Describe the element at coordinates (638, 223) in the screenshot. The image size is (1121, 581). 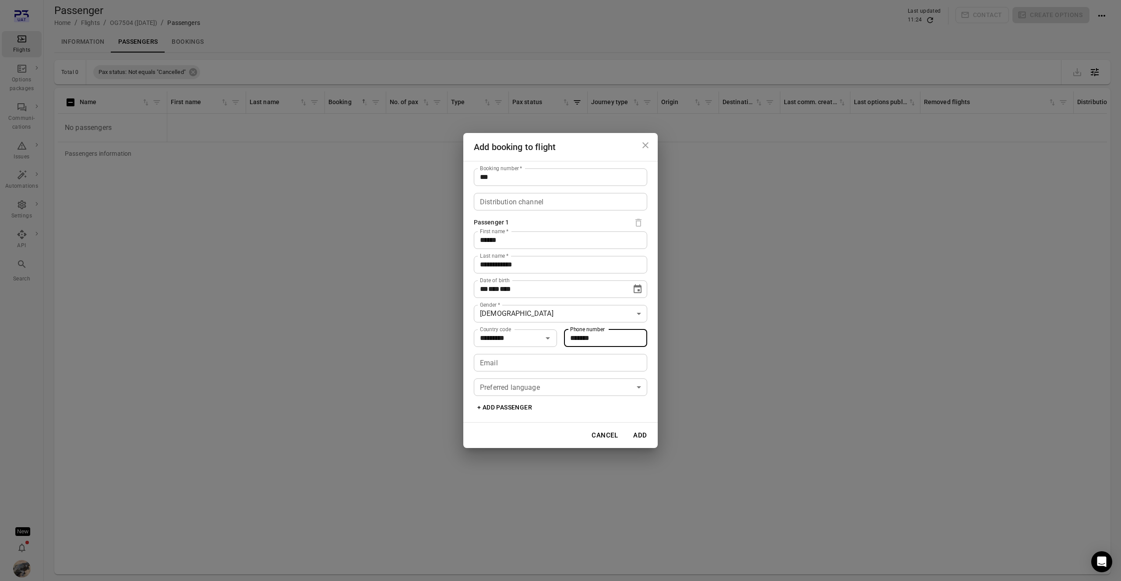
I see `span: Delete` at that location.